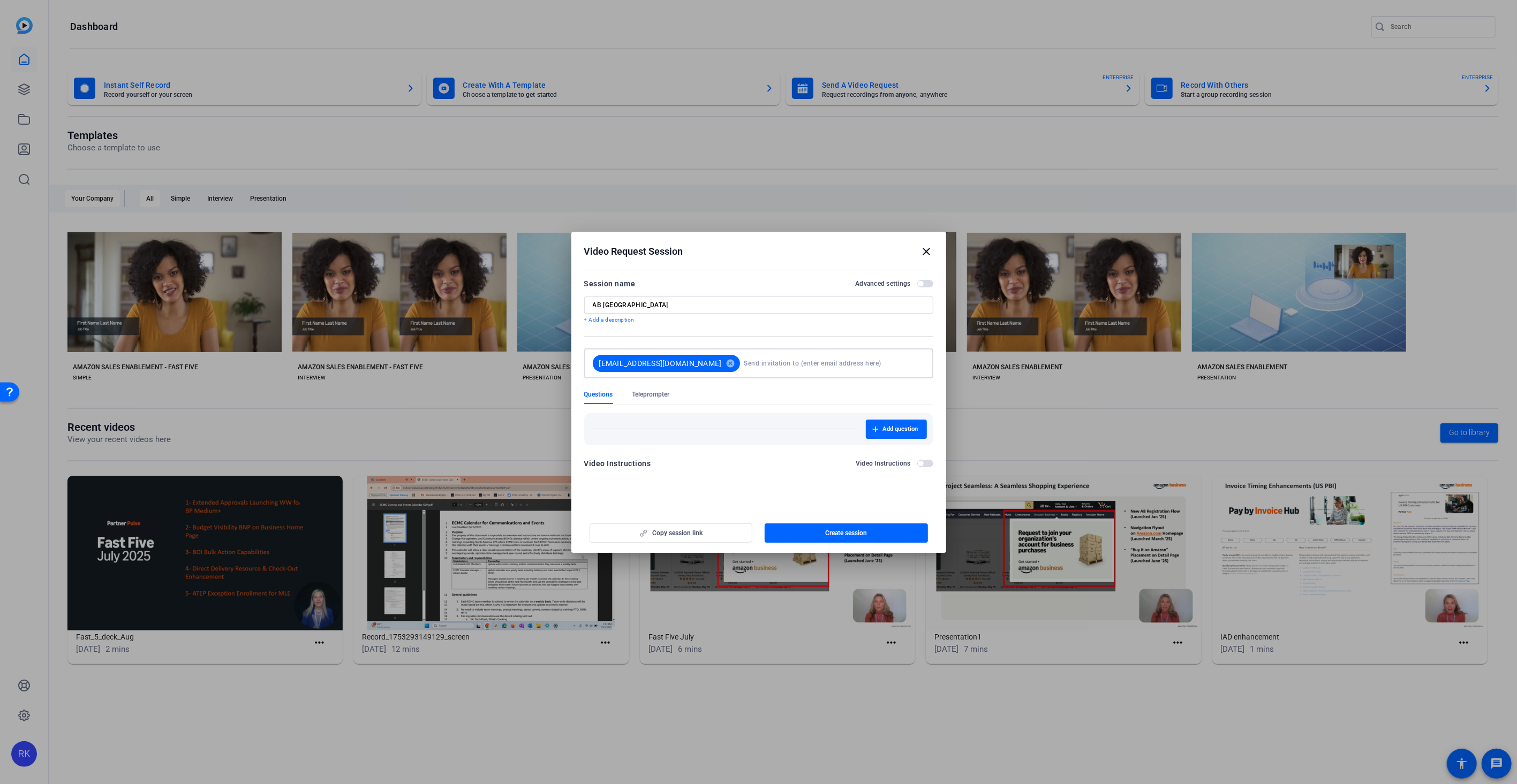  I want to click on span: Questions, so click(598, 394).